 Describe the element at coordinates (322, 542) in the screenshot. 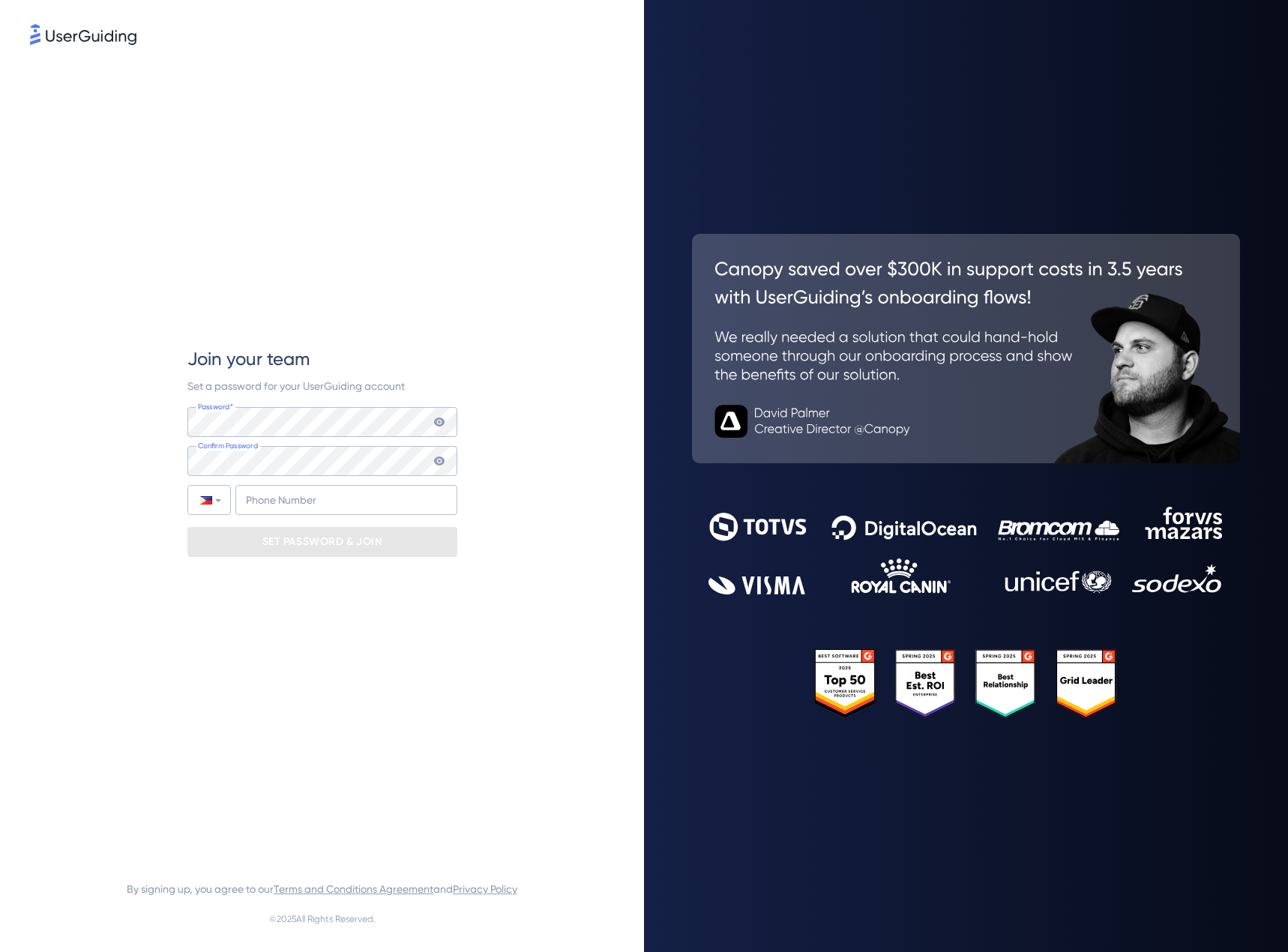

I see `p: SET PASSWORD & JOIN` at that location.